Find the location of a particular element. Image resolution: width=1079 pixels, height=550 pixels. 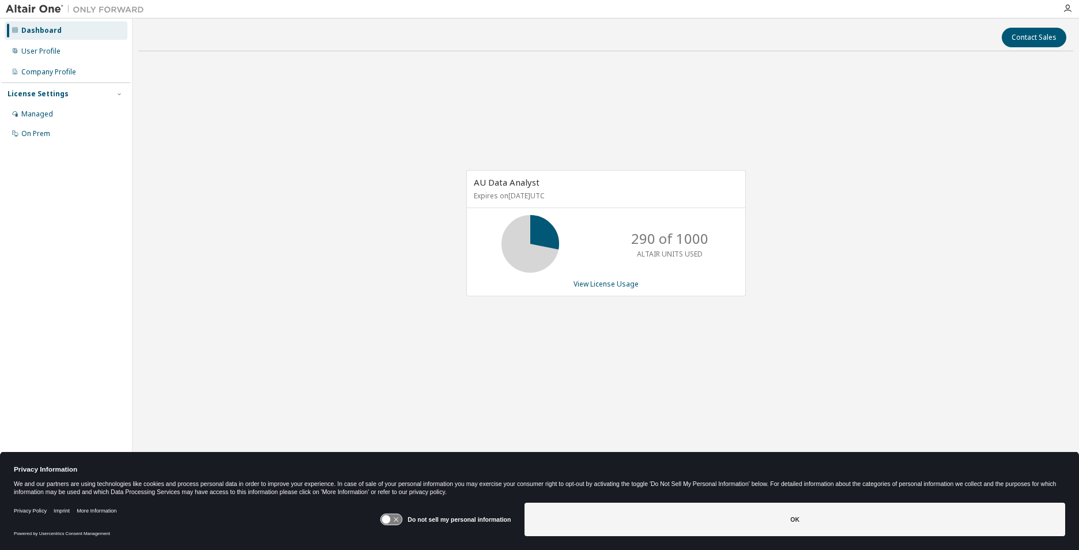

span: AU Data Analyst is located at coordinates (507, 182).